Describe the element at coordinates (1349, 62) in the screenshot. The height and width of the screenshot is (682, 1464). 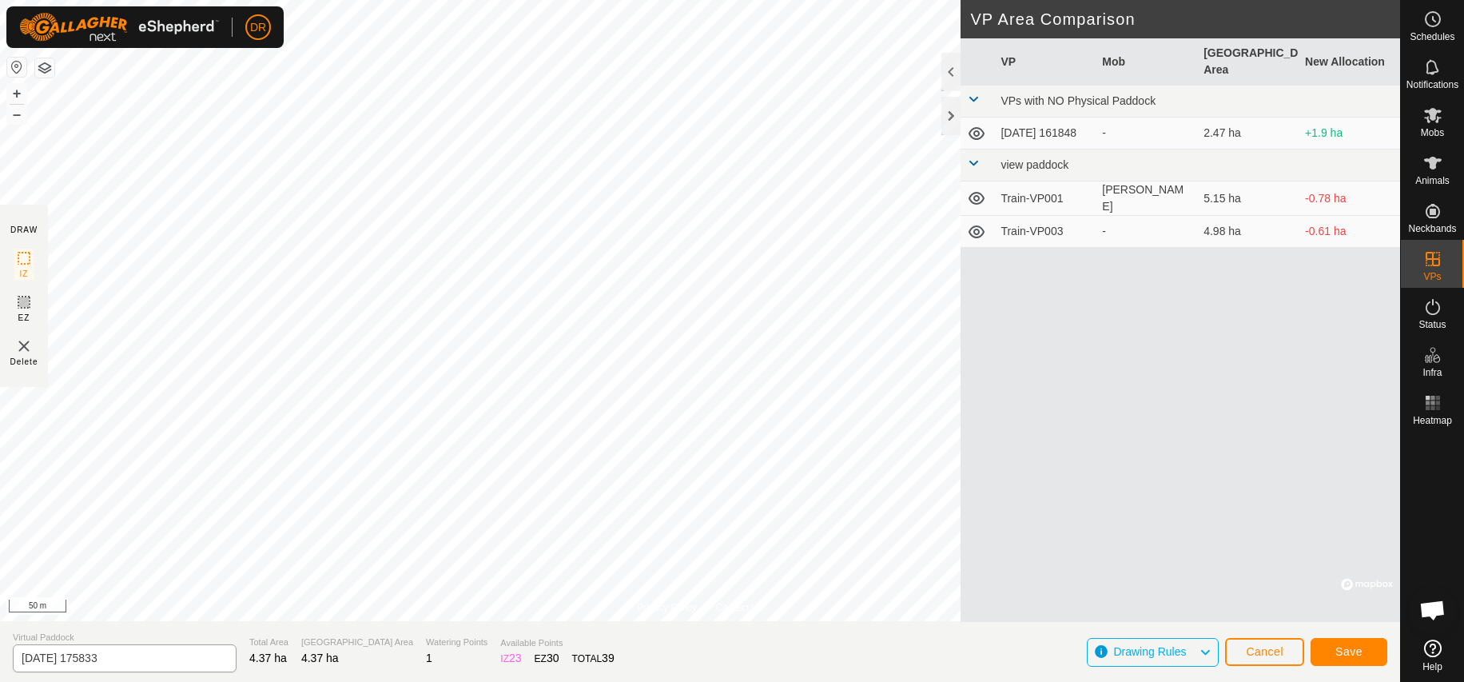
I see `th: New Allocation` at that location.